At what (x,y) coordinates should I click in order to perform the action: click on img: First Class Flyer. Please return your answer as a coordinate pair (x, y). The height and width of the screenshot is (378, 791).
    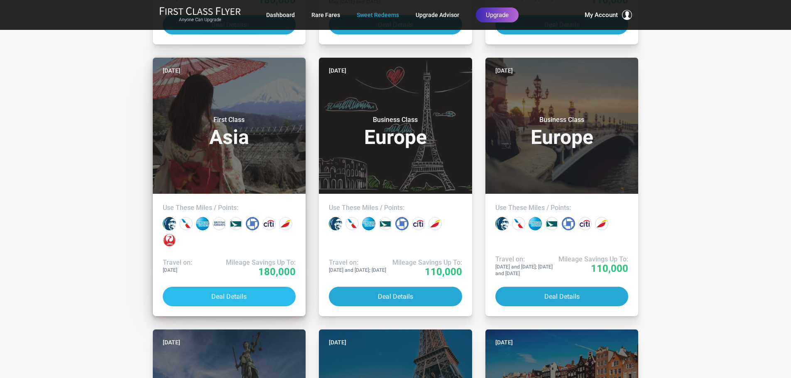
    Looking at the image, I should click on (200, 11).